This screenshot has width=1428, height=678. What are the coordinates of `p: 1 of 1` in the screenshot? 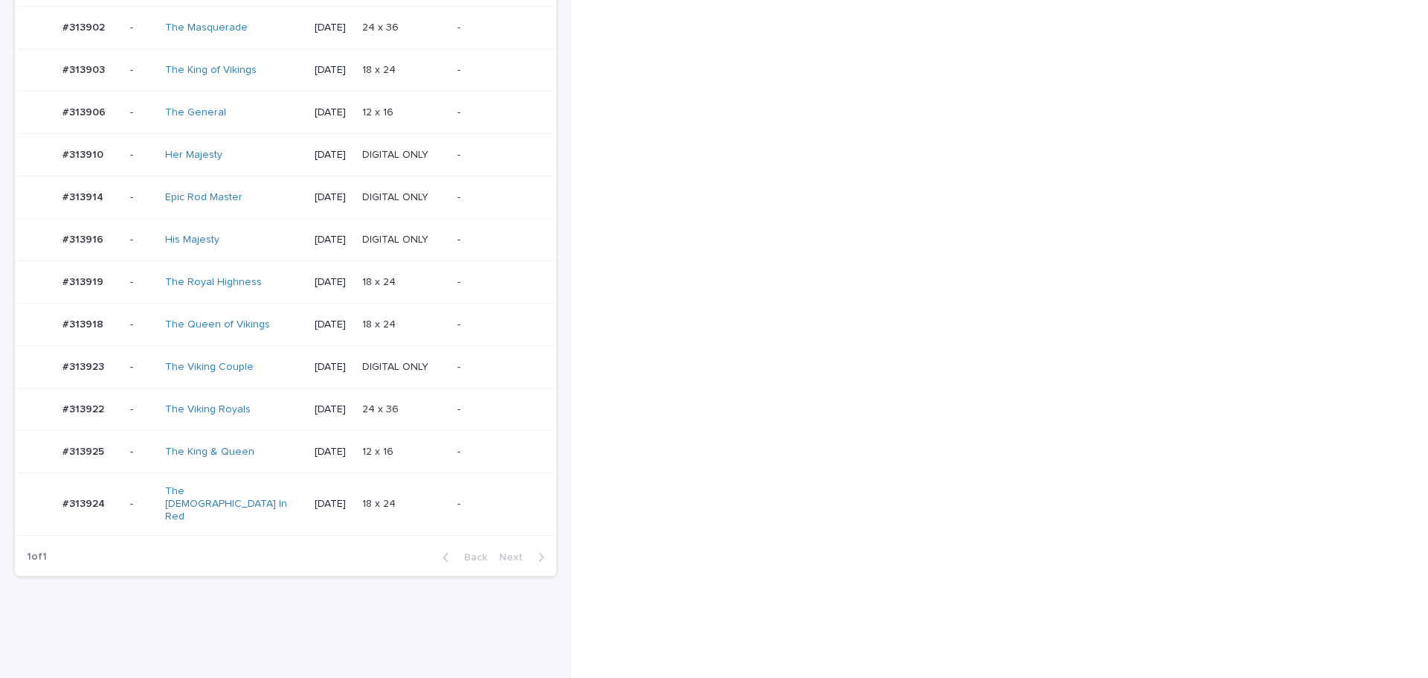 It's located at (36, 556).